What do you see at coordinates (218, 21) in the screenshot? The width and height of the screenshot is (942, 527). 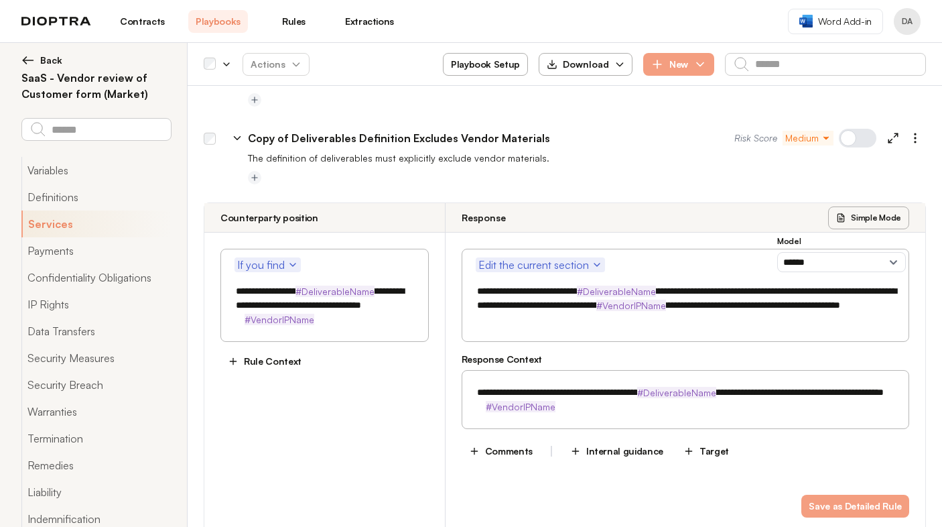 I see `a: Playbooks` at bounding box center [218, 21].